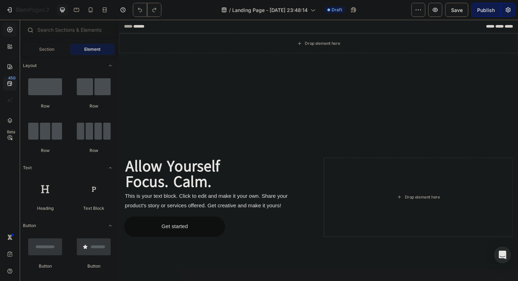  What do you see at coordinates (45, 208) in the screenshot?
I see `div: Heading` at bounding box center [45, 208].